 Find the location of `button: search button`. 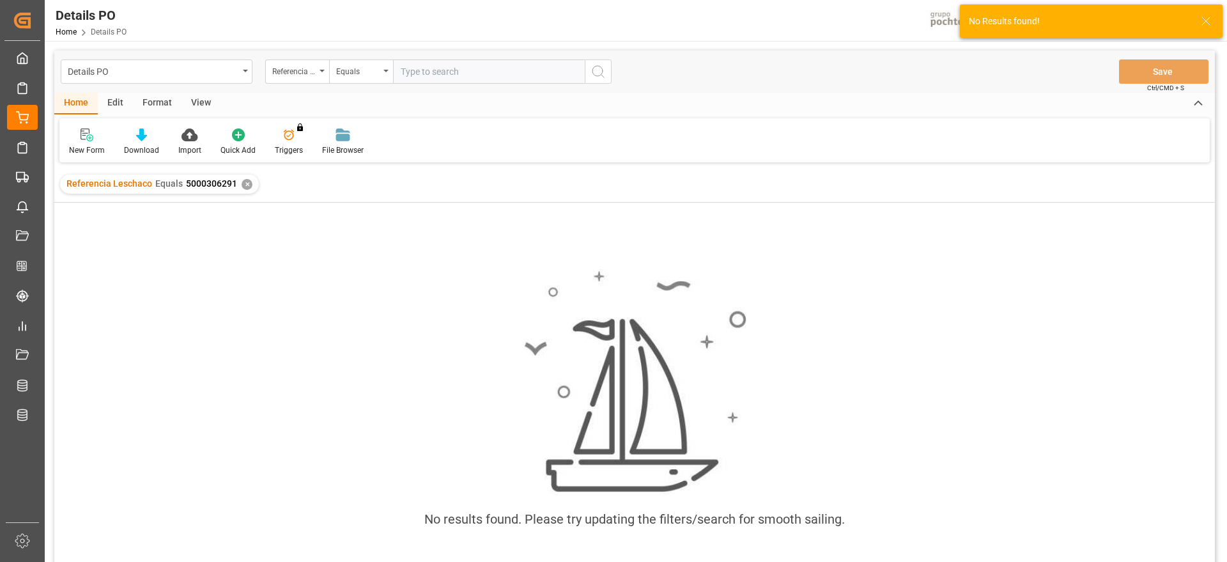

button: search button is located at coordinates (598, 72).